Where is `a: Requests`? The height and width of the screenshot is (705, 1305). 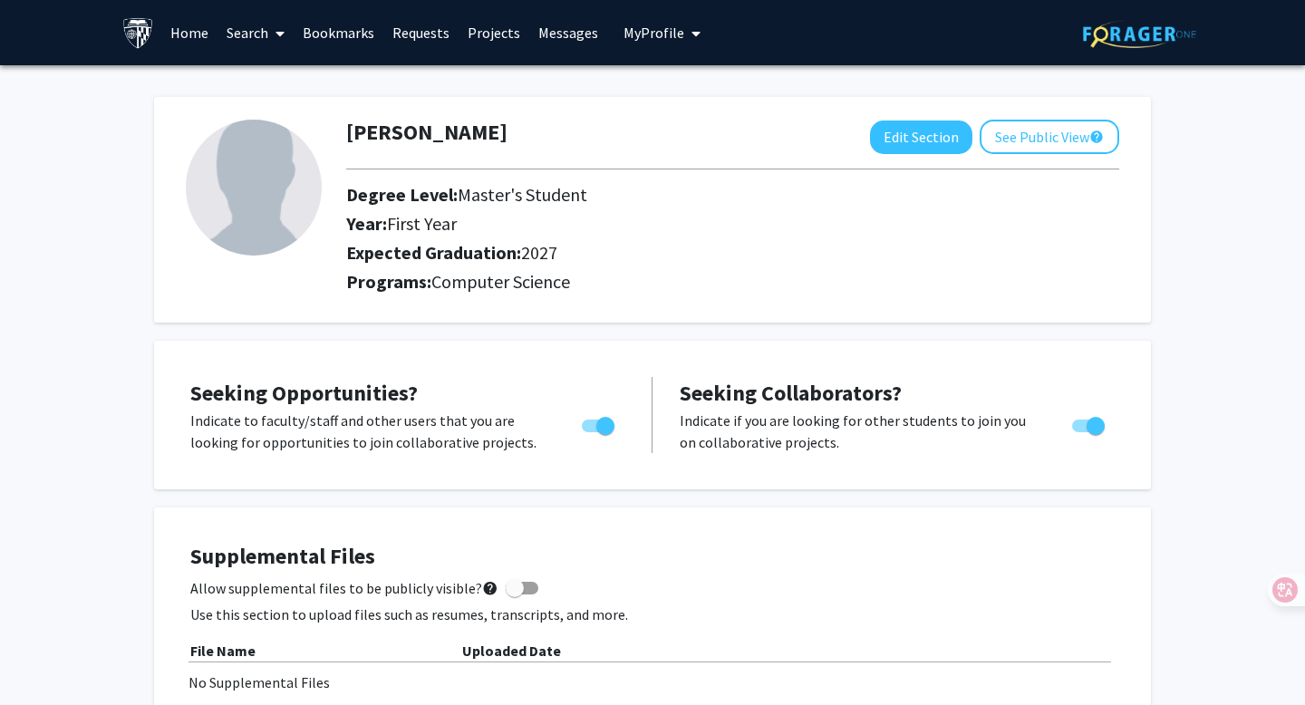
a: Requests is located at coordinates (421, 33).